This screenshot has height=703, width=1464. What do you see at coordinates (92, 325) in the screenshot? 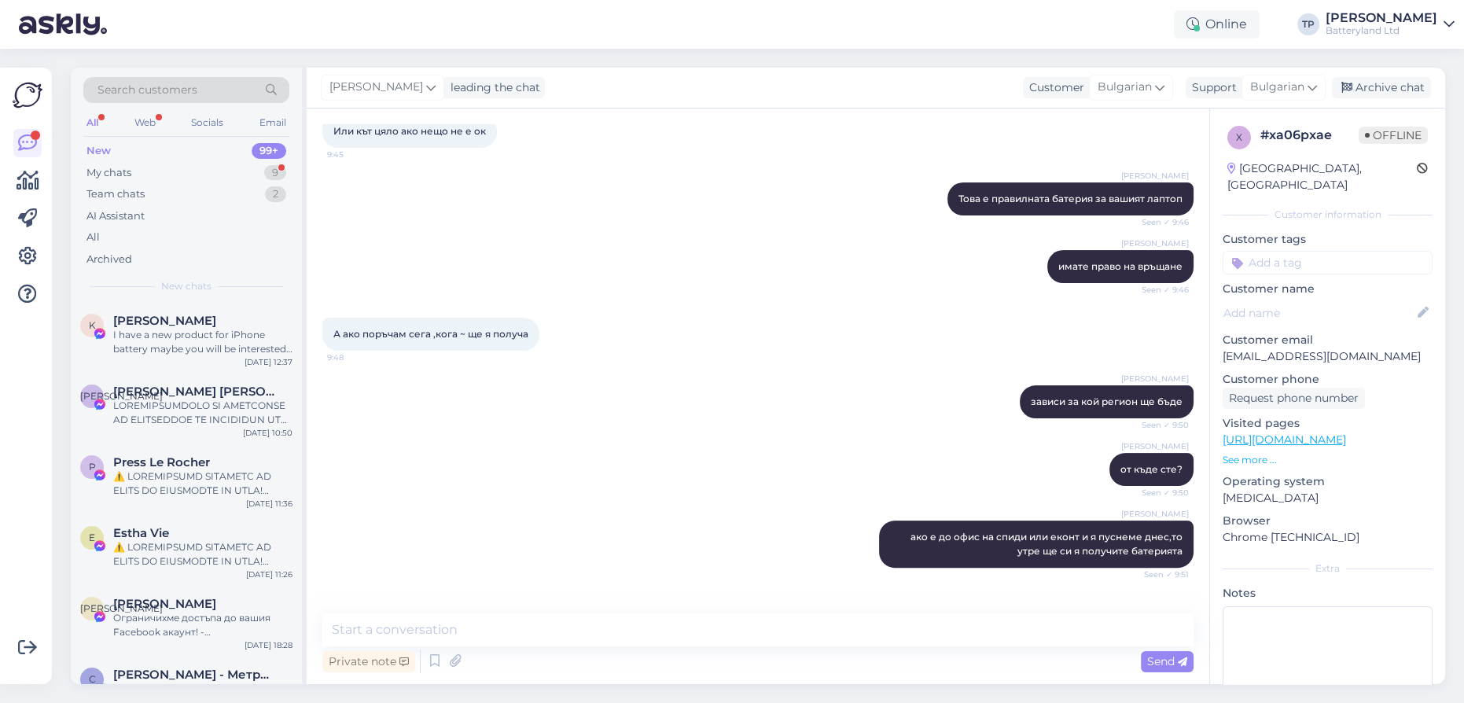
I see `span: K` at bounding box center [92, 325].